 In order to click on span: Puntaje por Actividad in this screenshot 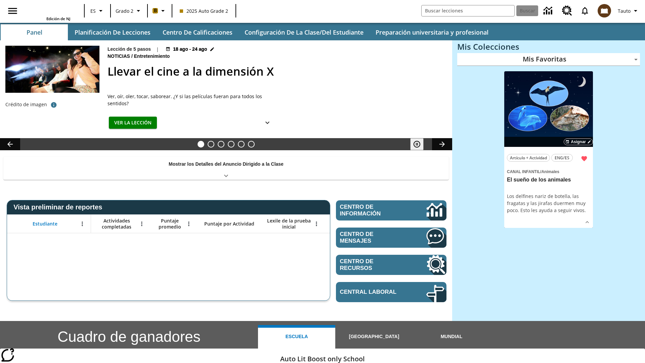, I will do `click(229, 224)`.